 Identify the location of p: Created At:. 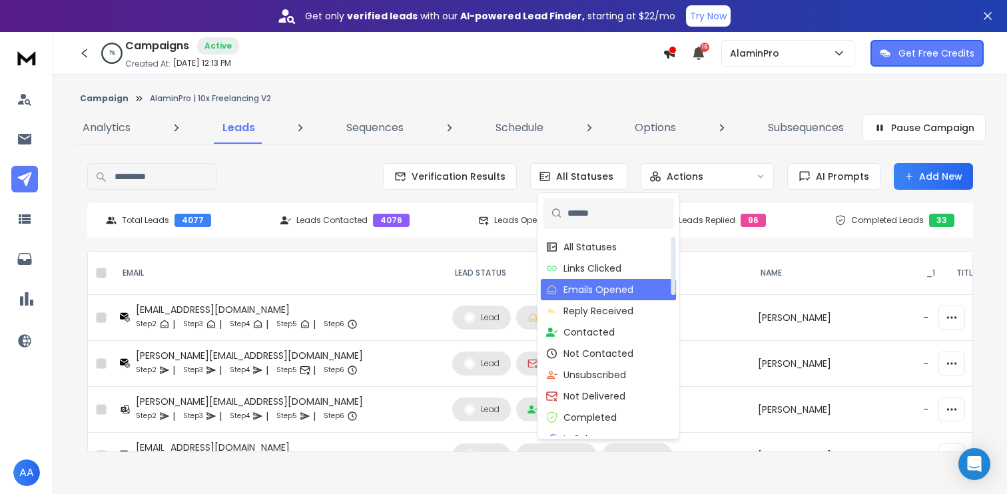
(148, 64).